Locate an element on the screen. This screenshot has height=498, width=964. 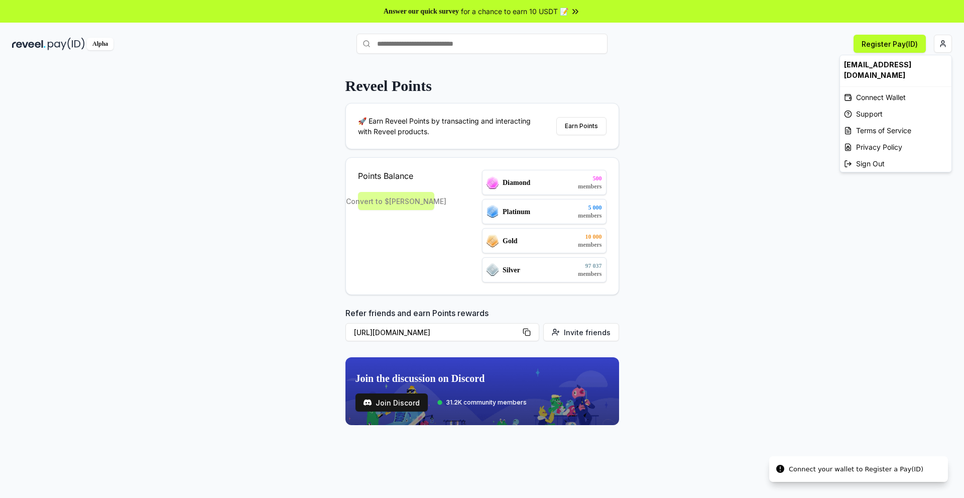
a: Terms of Service is located at coordinates (896, 130).